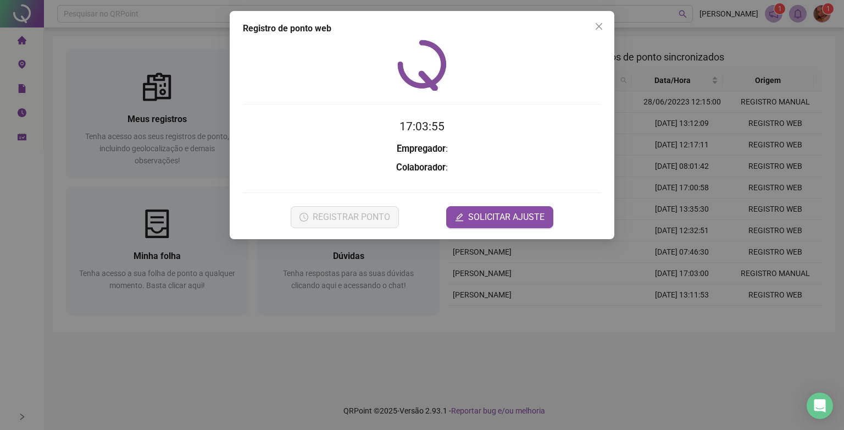 The image size is (844, 430). Describe the element at coordinates (344, 217) in the screenshot. I see `button: REGISTRAR PONTO` at that location.